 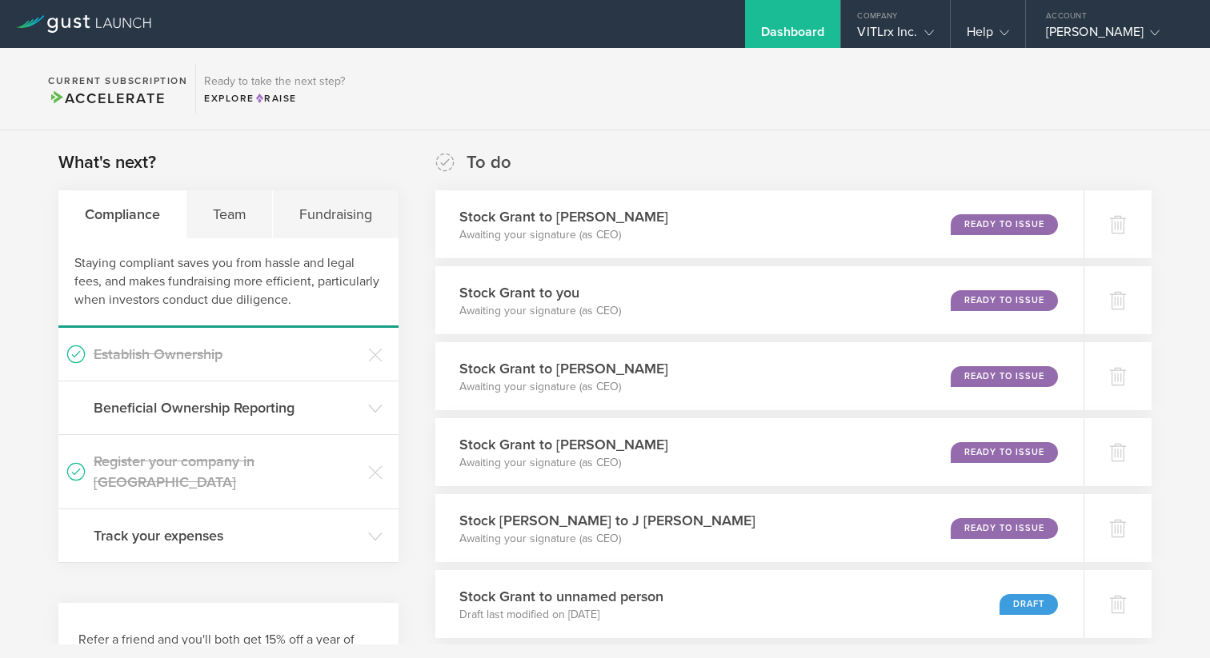 I want to click on h2: What's next?, so click(x=107, y=162).